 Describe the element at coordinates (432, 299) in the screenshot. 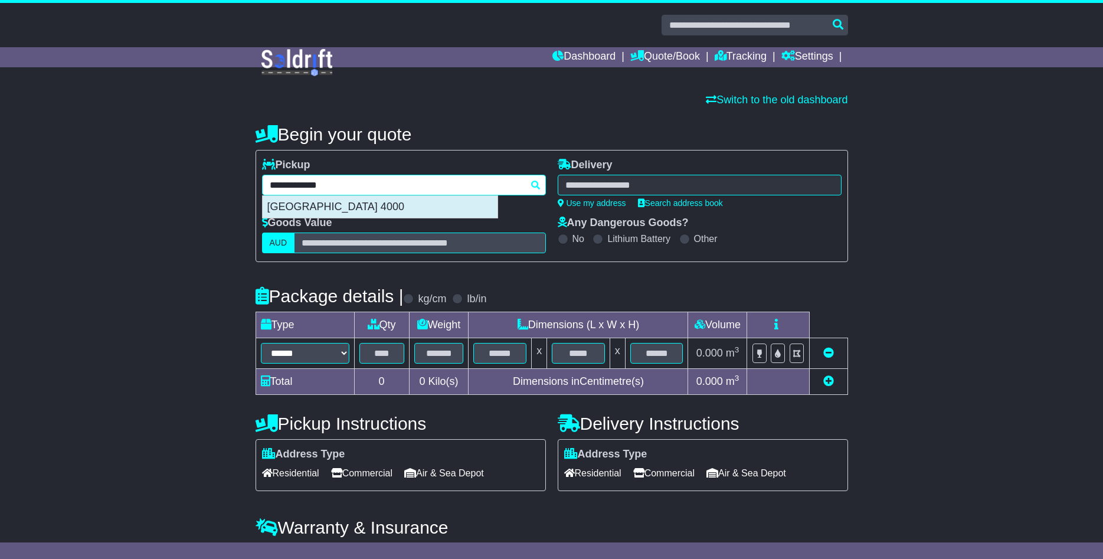

I see `label: kg/cm` at that location.